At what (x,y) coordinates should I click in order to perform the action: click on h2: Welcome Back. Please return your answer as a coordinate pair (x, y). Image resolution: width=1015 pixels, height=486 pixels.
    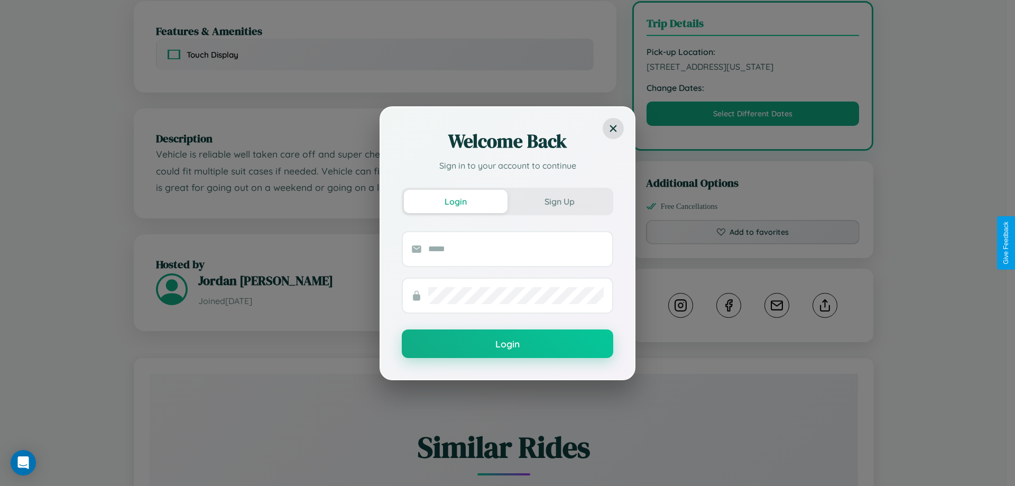
    Looking at the image, I should click on (508, 141).